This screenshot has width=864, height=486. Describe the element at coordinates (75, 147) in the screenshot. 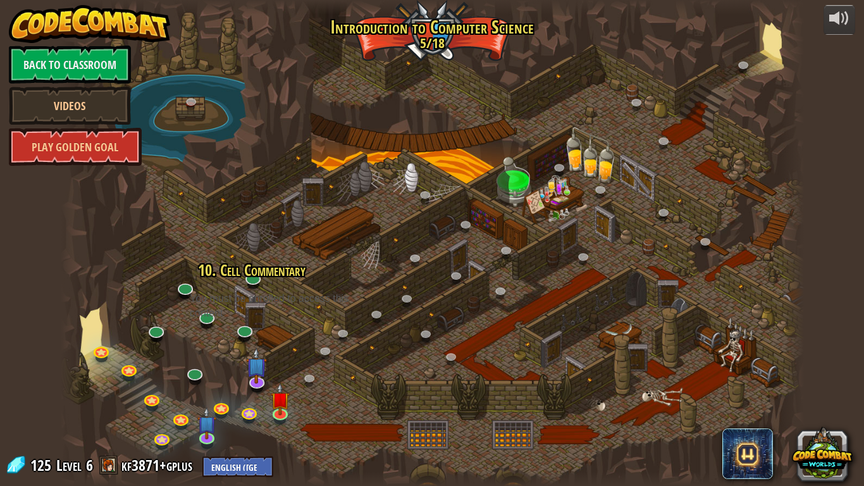

I see `a: Play Golden Goal` at that location.